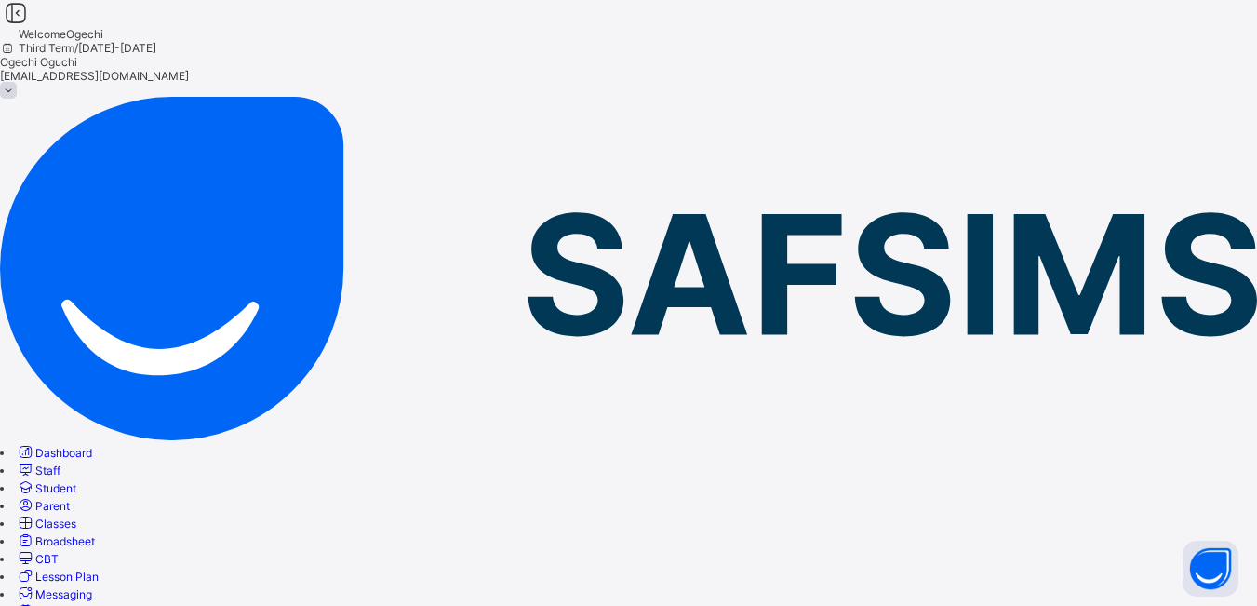 The width and height of the screenshot is (1257, 606). What do you see at coordinates (47, 558) in the screenshot?
I see `span: CBT` at bounding box center [47, 558].